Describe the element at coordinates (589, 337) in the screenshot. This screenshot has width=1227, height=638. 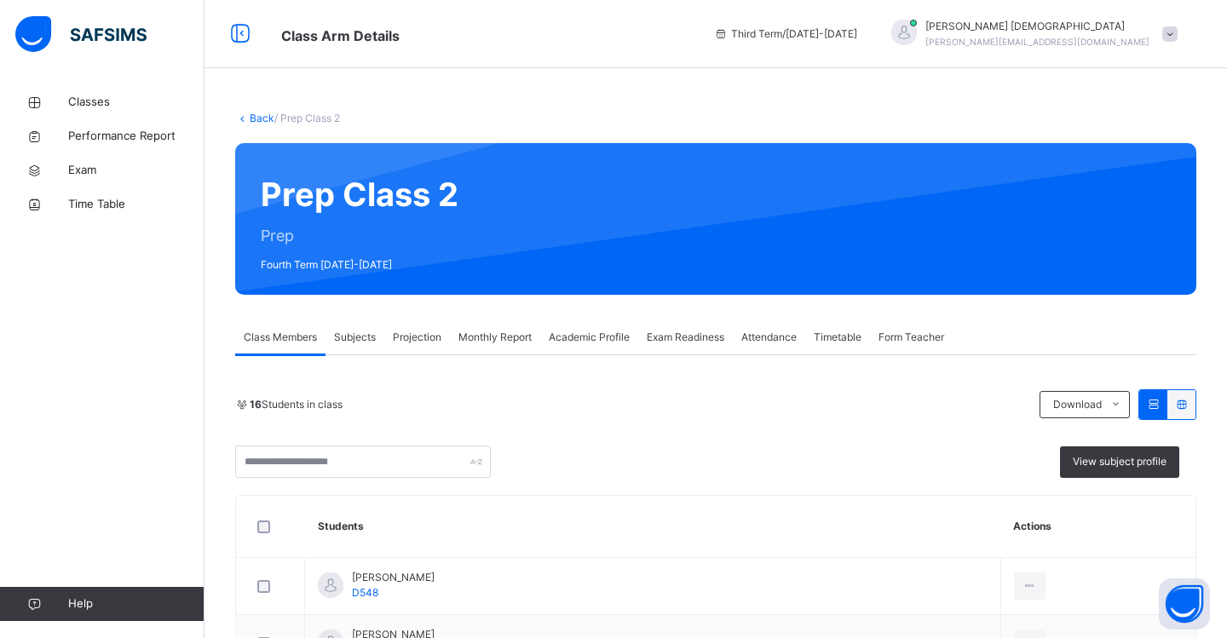
I see `span: Academic Profile` at that location.